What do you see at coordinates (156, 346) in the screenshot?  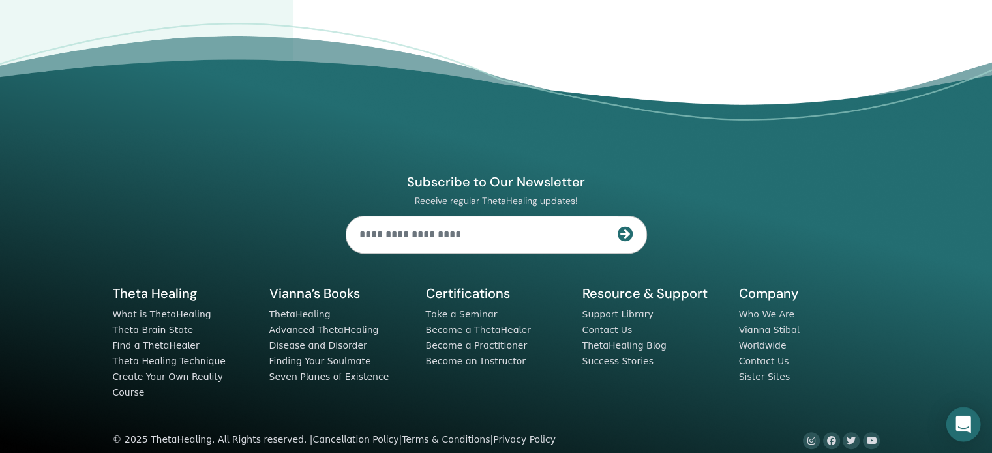 I see `a: Find a ThetaHealer` at bounding box center [156, 346].